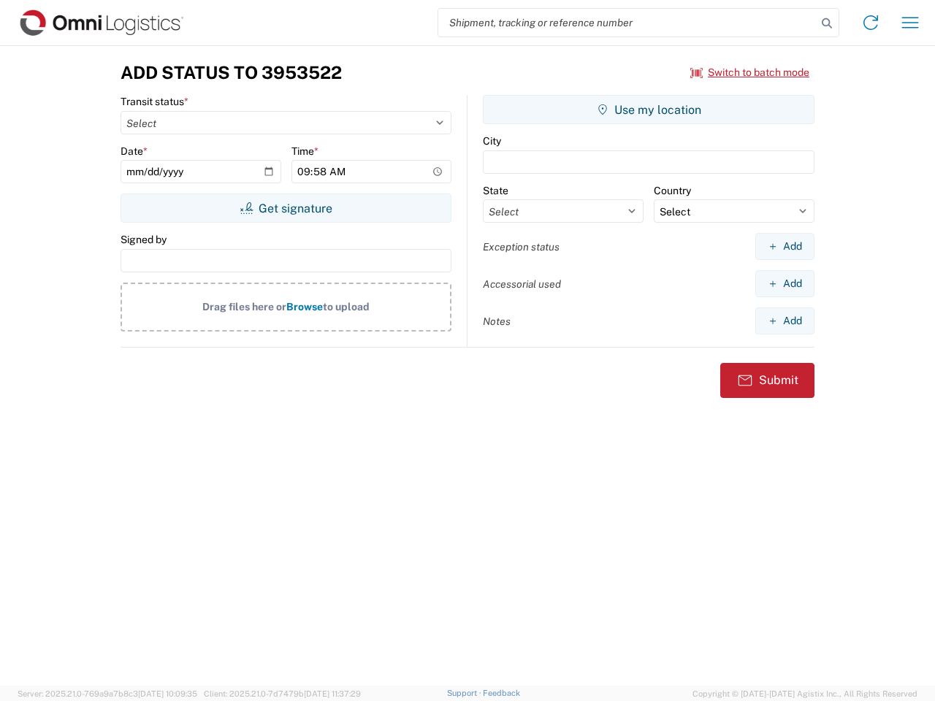 This screenshot has width=935, height=701. Describe the element at coordinates (231, 72) in the screenshot. I see `h3: Add Status to 3953522` at that location.